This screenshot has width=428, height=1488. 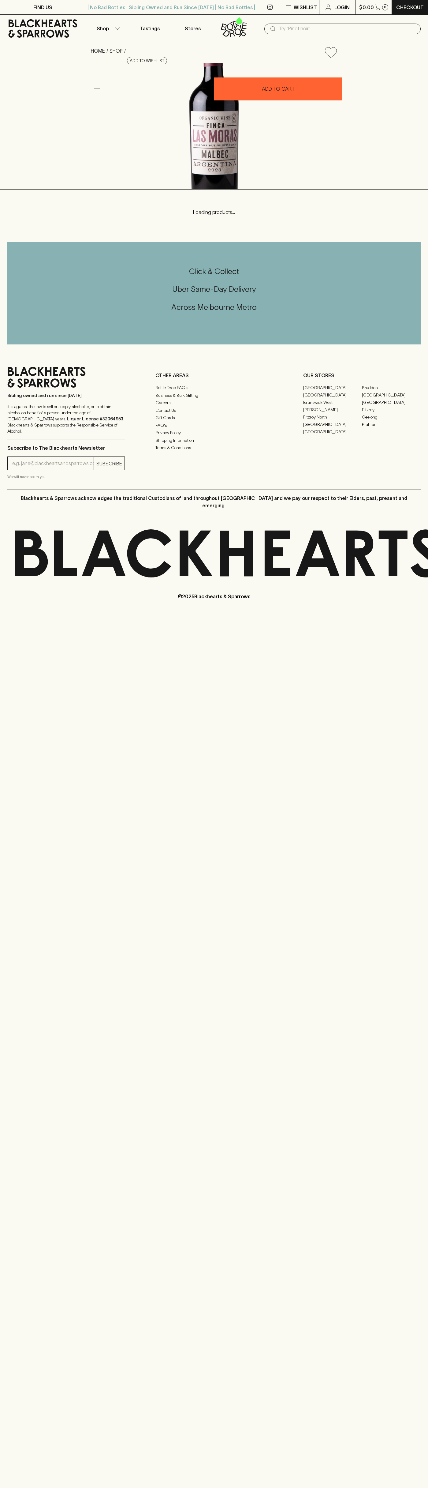 What do you see at coordinates (214, 403) in the screenshot?
I see `a: Careers` at bounding box center [214, 403].